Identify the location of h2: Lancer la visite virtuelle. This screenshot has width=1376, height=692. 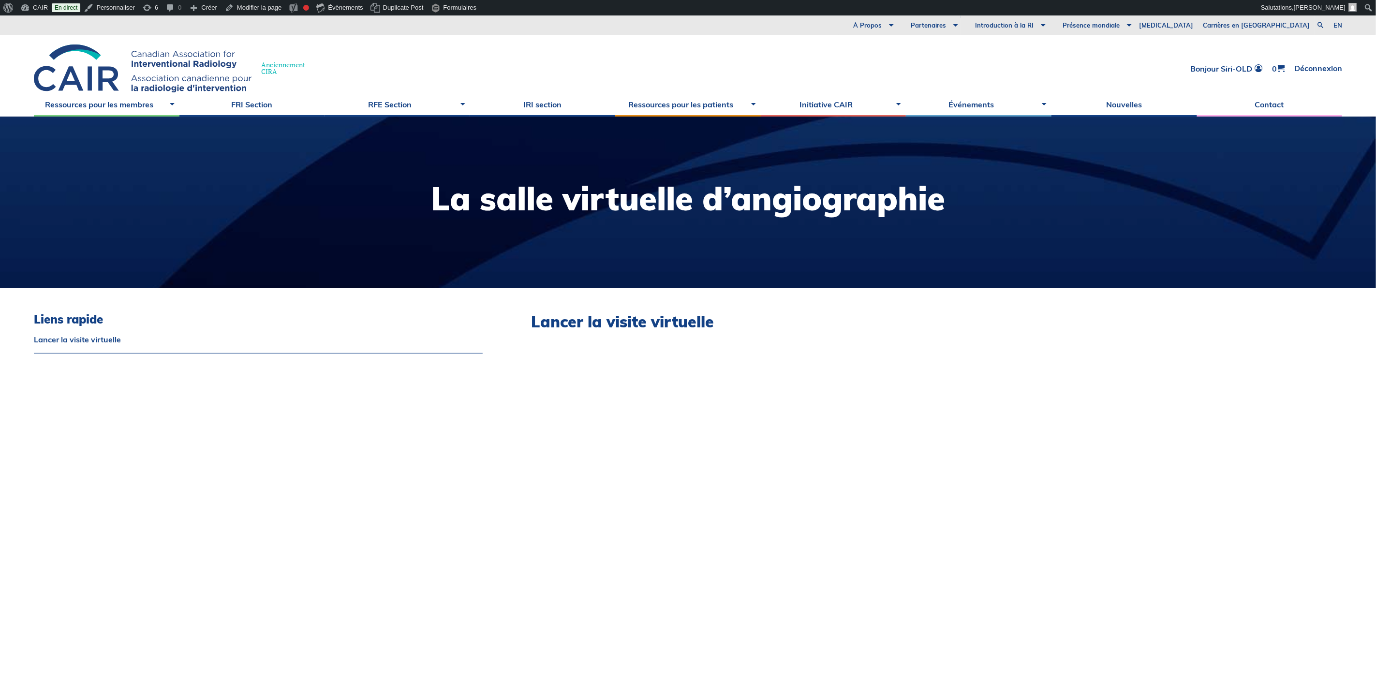
(900, 322).